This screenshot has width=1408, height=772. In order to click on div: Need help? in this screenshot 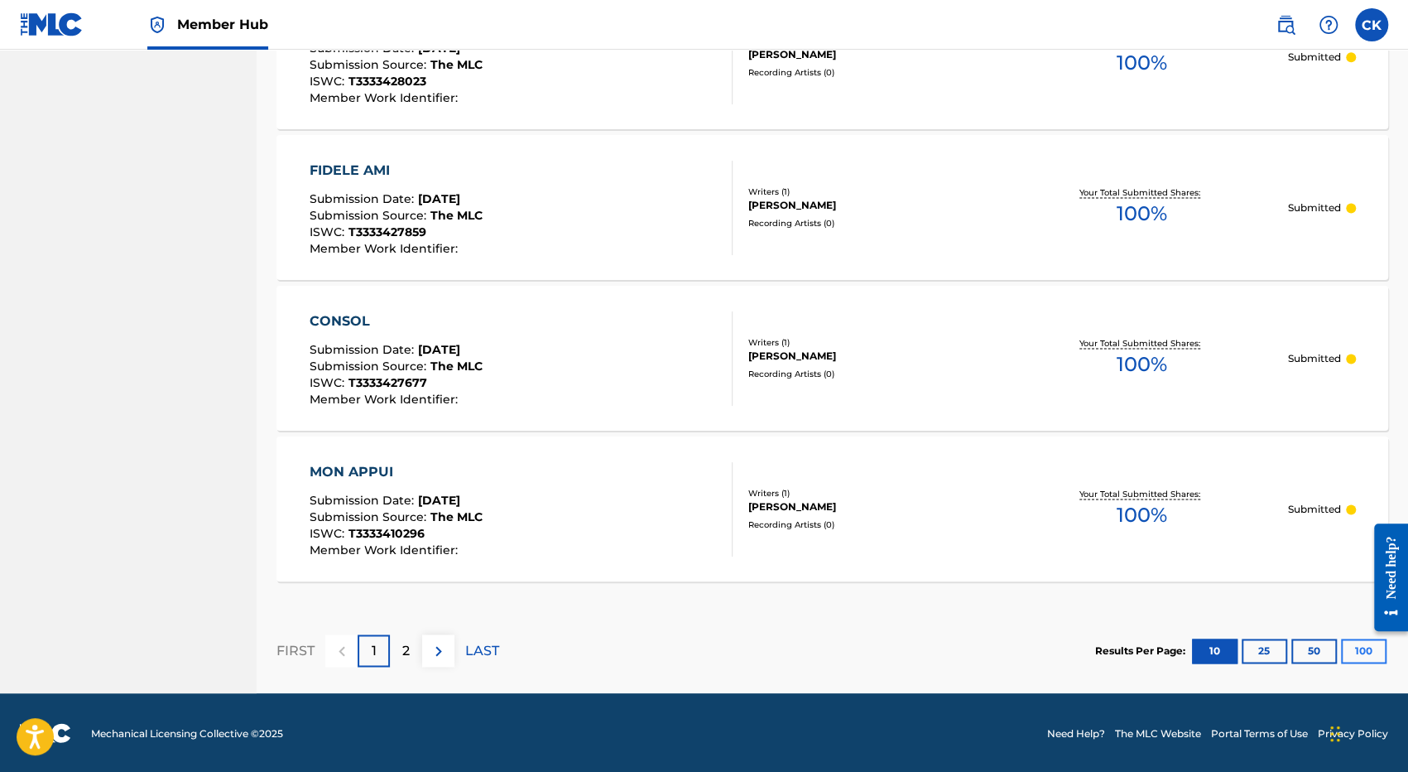, I will do `click(29, 56)`.